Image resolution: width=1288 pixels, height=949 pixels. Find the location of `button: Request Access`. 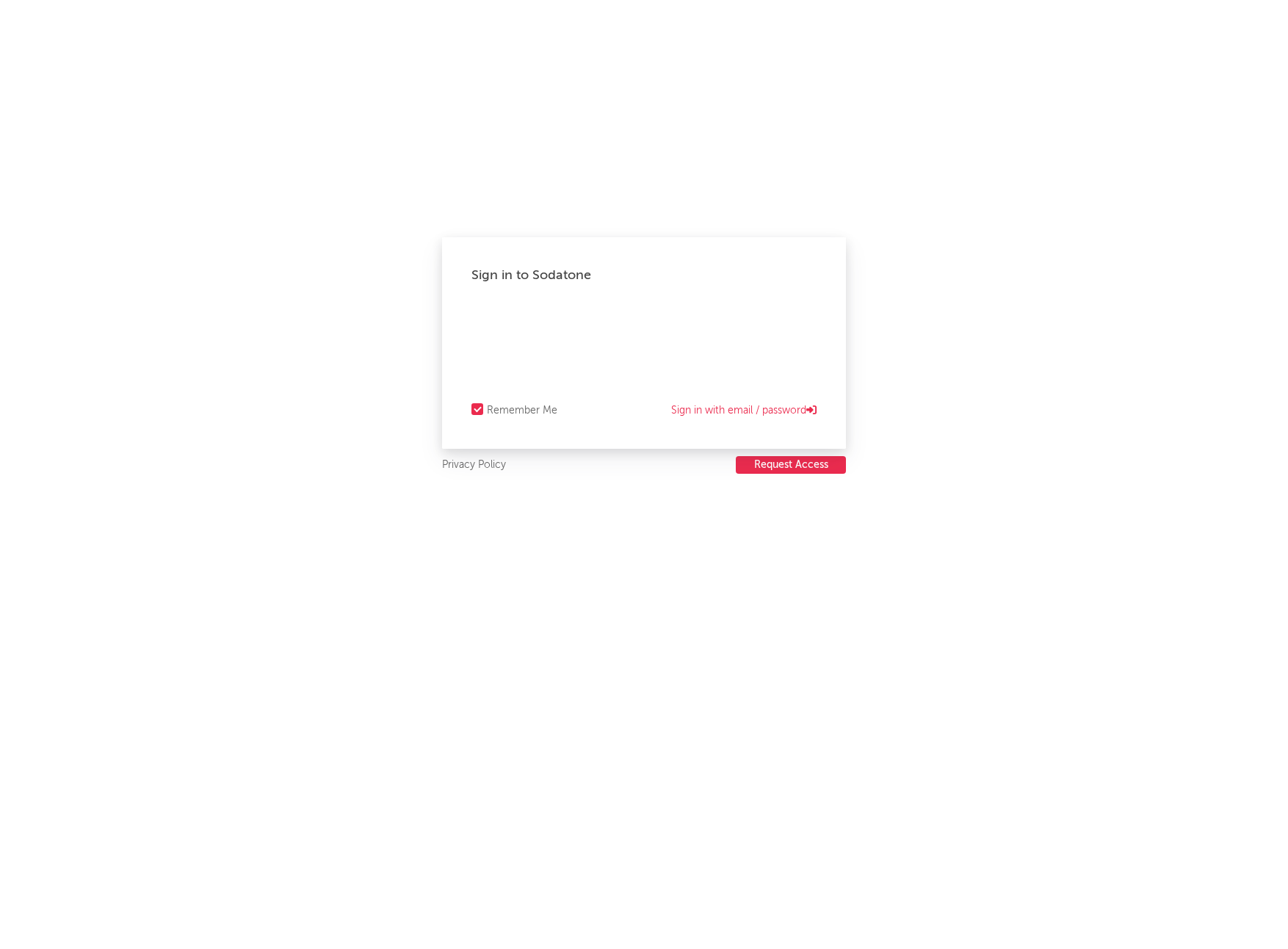

button: Request Access is located at coordinates (791, 465).